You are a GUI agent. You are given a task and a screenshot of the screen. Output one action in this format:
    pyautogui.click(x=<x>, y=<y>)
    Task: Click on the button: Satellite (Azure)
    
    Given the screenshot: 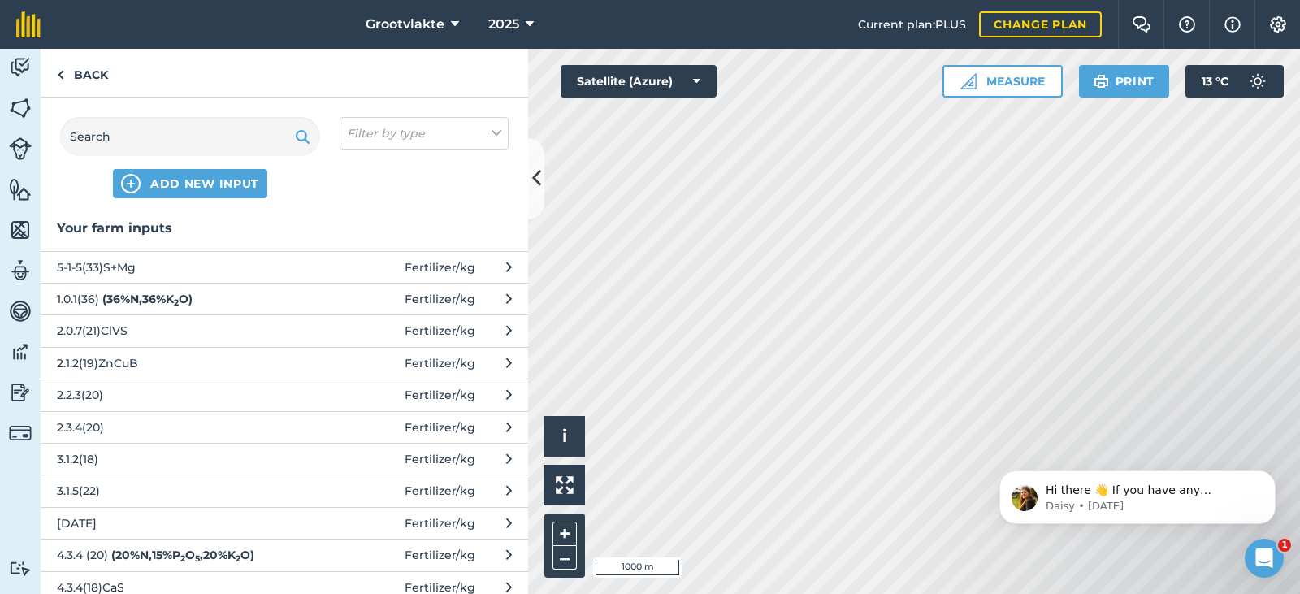 What is the action you would take?
    pyautogui.click(x=639, y=81)
    